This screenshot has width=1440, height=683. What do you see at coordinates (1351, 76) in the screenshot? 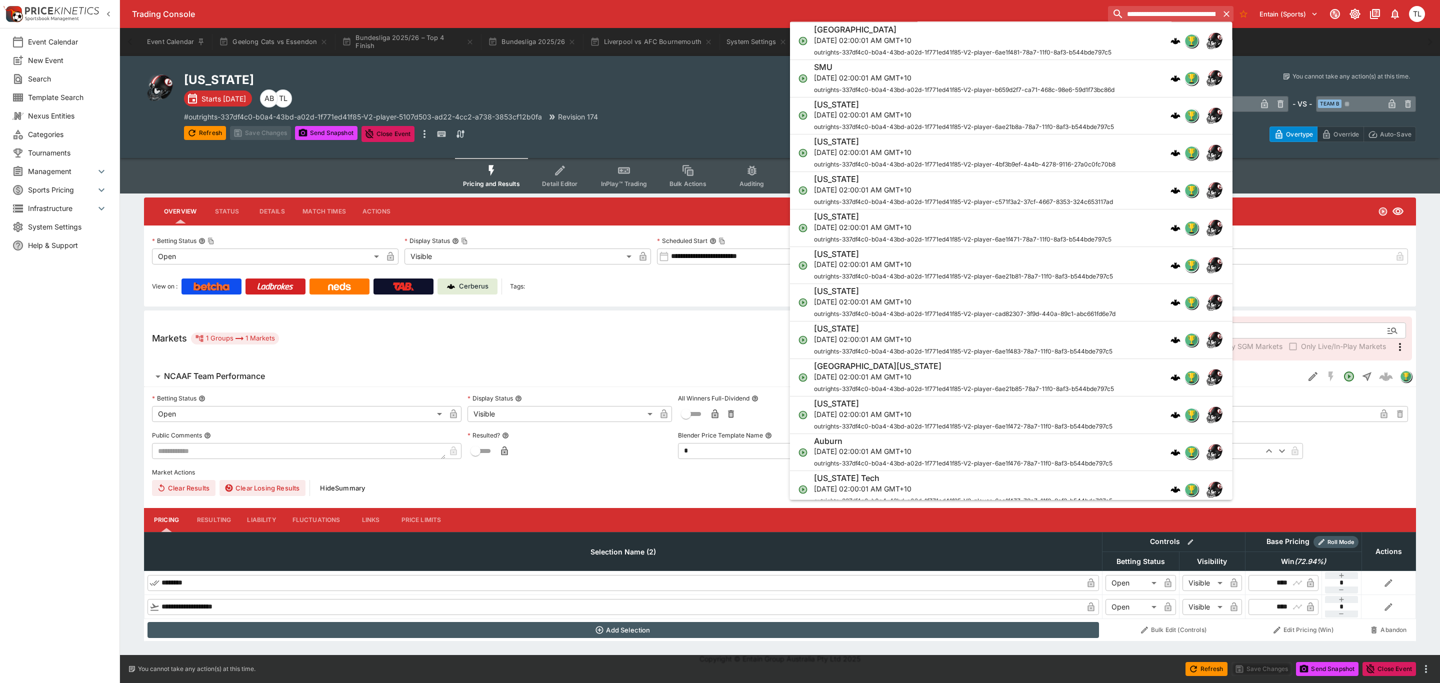
I see `p: You cannot take any action(s) at this time.` at bounding box center [1351, 76].